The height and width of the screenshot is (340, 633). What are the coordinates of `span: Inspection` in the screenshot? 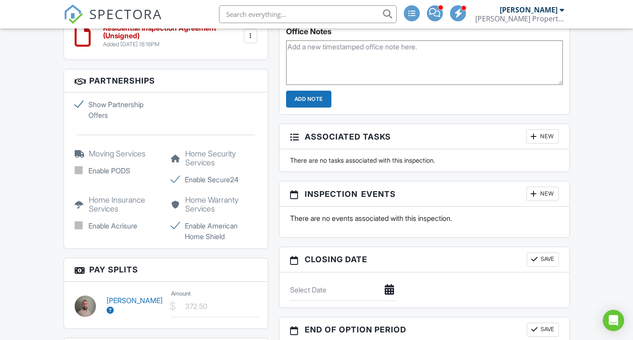 It's located at (331, 194).